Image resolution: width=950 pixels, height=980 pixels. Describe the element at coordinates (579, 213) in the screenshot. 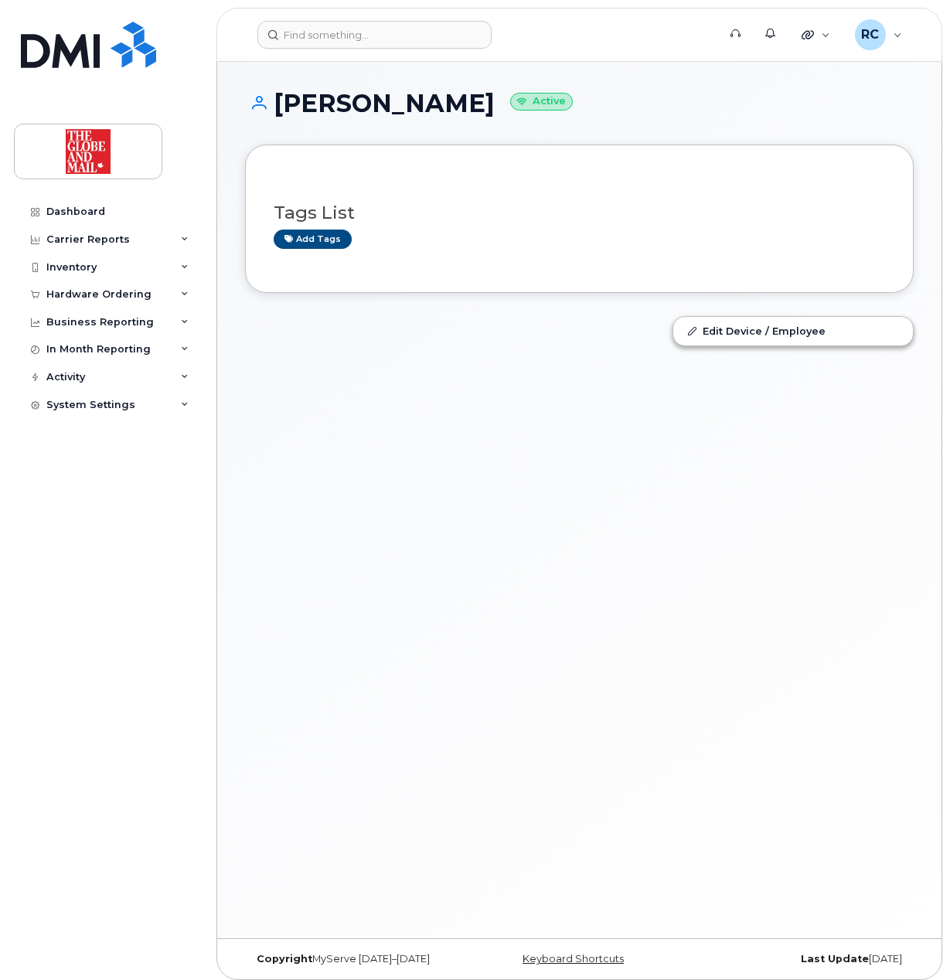

I see `h3: Tags List` at that location.